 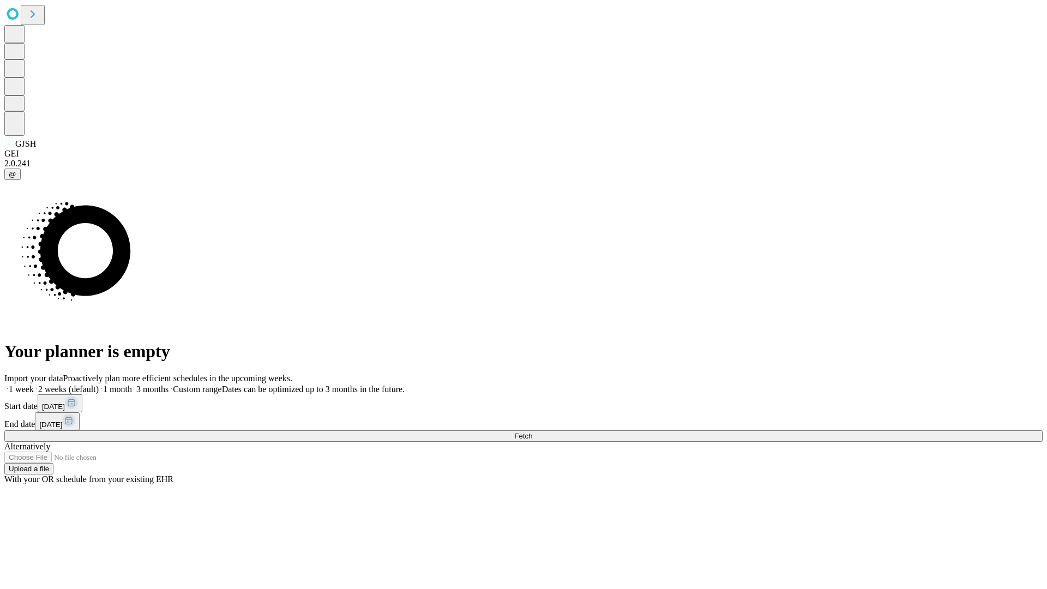 I want to click on span: Proactively plan more efficient schedules in the upcoming weeks., so click(x=178, y=378).